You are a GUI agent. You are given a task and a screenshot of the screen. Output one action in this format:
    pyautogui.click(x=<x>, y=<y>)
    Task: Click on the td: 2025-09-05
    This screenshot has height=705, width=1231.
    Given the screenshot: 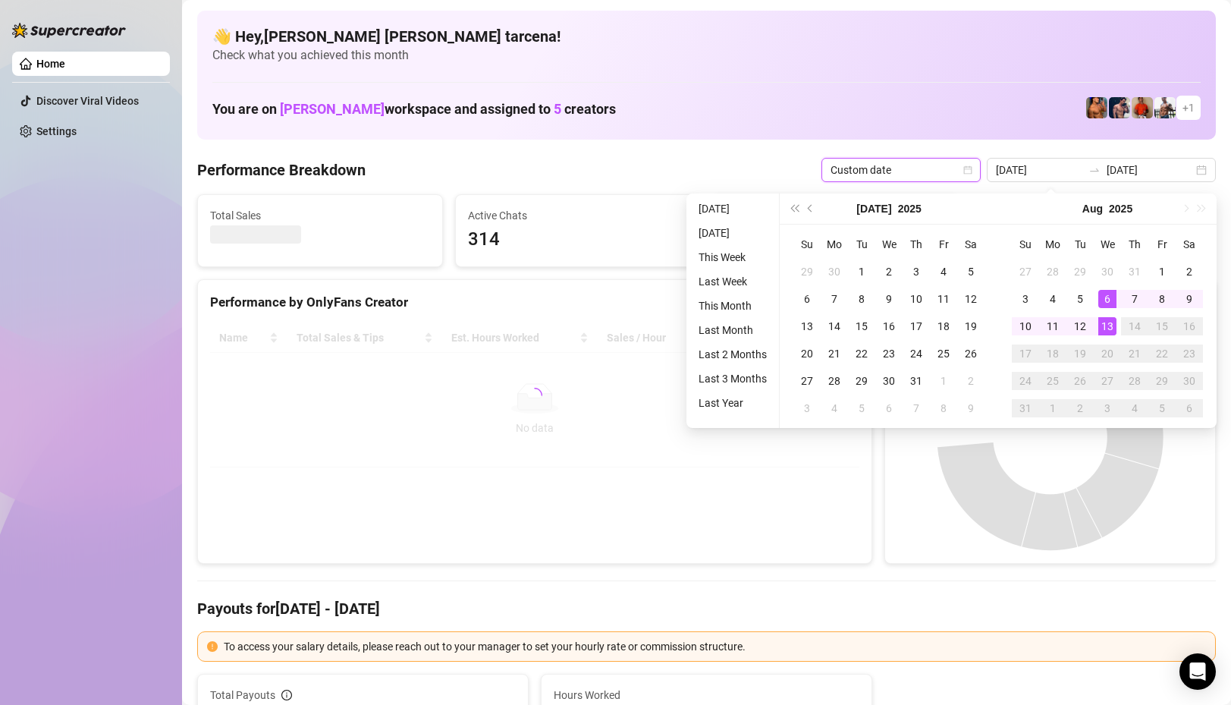 What is the action you would take?
    pyautogui.click(x=1162, y=408)
    